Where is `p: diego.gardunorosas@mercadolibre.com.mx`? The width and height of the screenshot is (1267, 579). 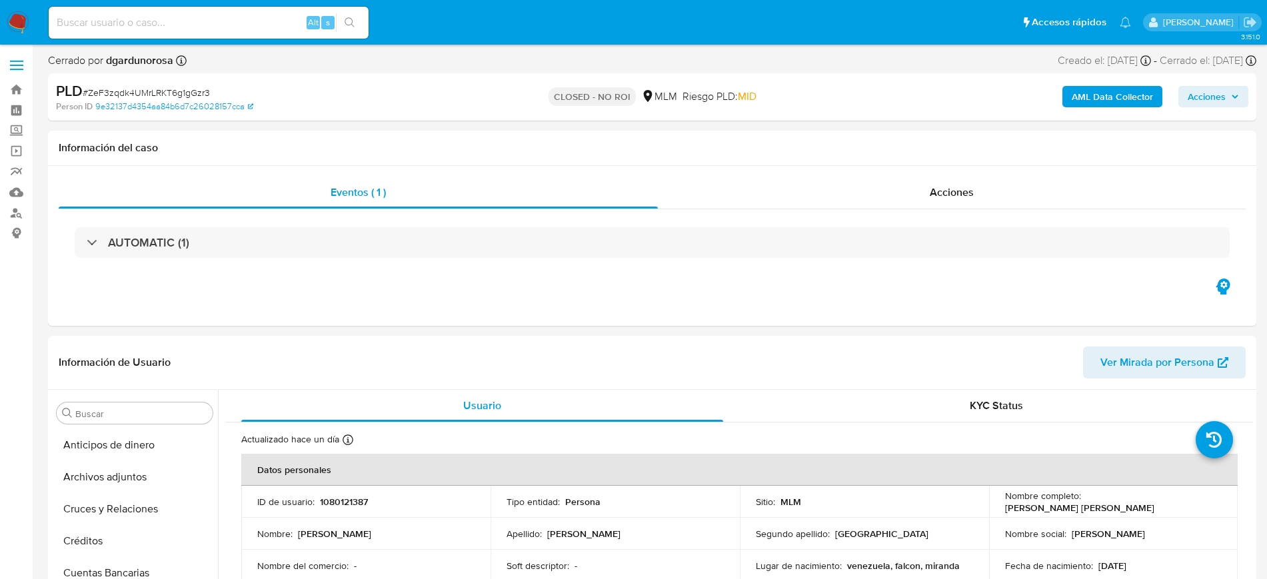 p: diego.gardunorosas@mercadolibre.com.mx is located at coordinates (1200, 22).